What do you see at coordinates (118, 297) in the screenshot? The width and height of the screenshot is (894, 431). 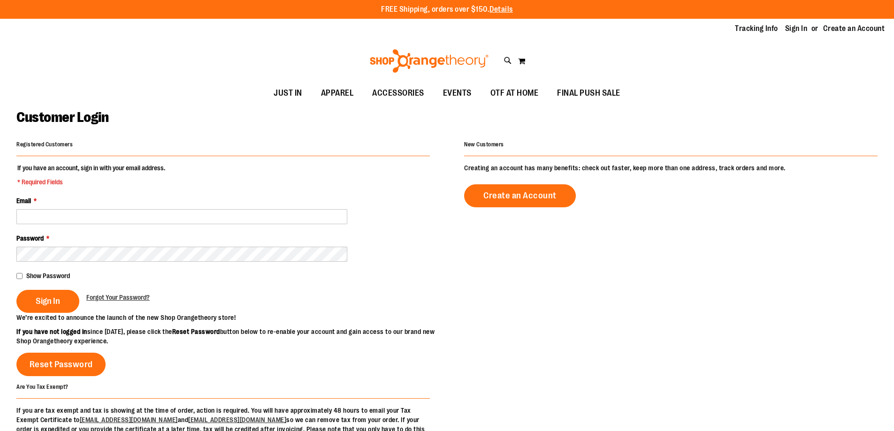 I see `a: Forgot Your Password?` at bounding box center [118, 297].